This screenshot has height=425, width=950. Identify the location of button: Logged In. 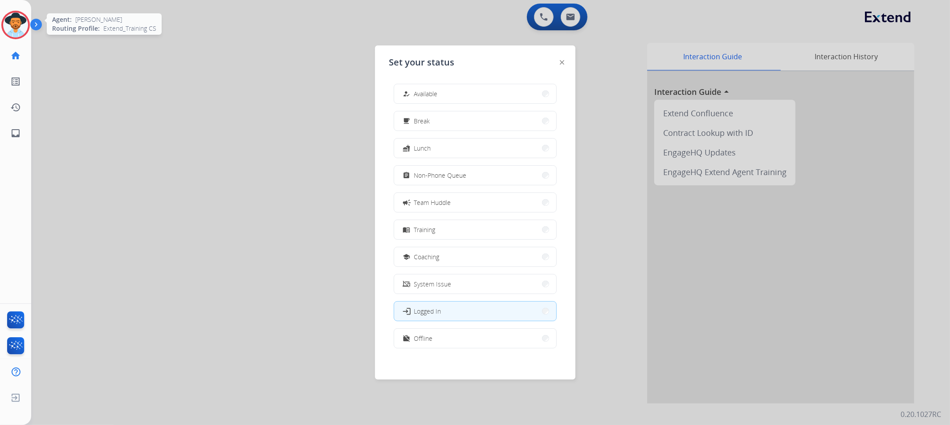
(475, 311).